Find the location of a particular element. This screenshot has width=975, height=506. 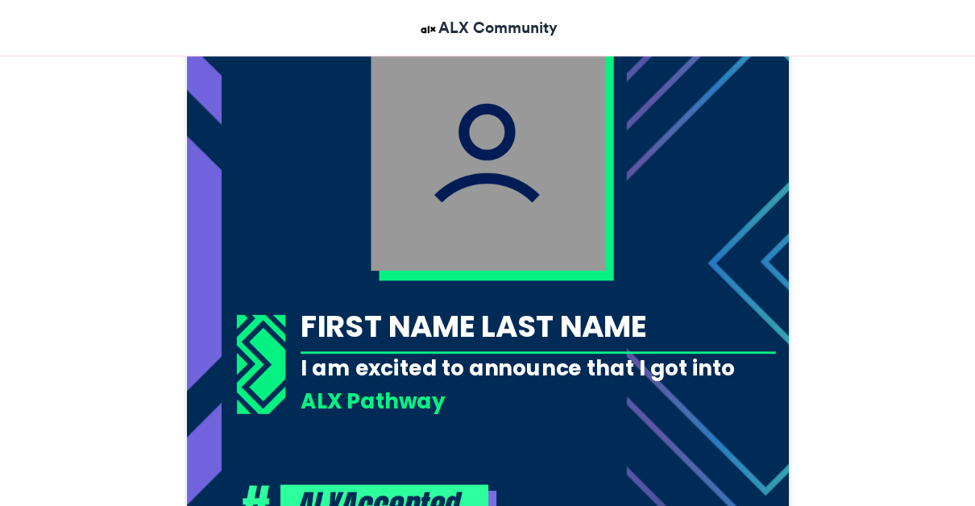

img: user_filled.png is located at coordinates (488, 153).